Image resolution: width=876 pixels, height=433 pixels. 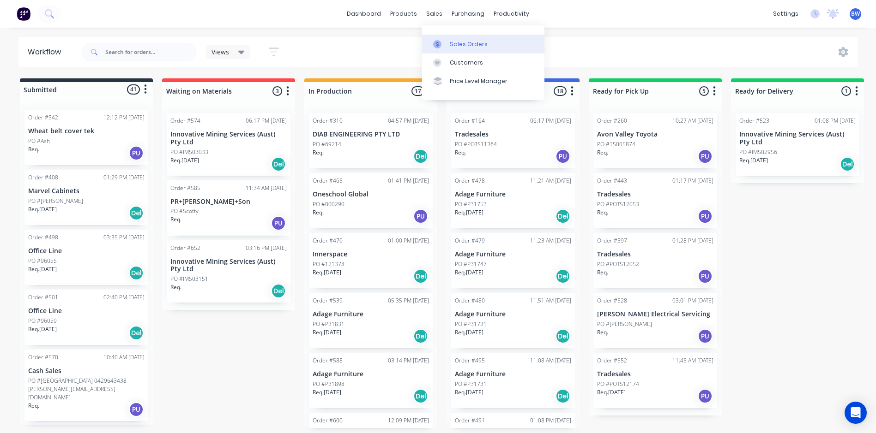 What do you see at coordinates (86, 371) in the screenshot?
I see `p: Cash Sales` at bounding box center [86, 371].